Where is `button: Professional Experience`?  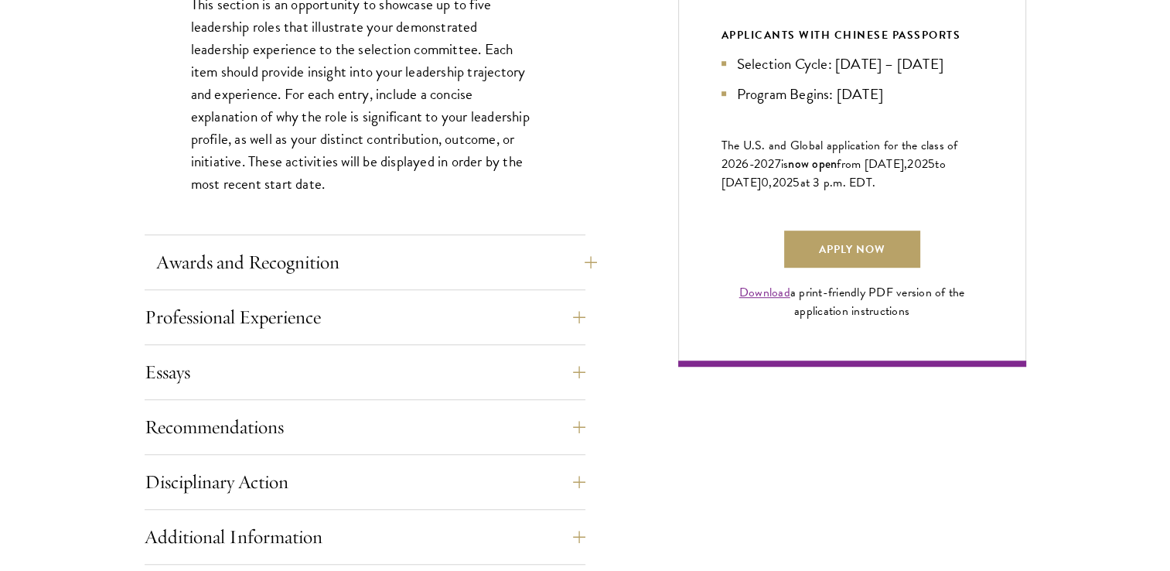 button: Professional Experience is located at coordinates (365, 317).